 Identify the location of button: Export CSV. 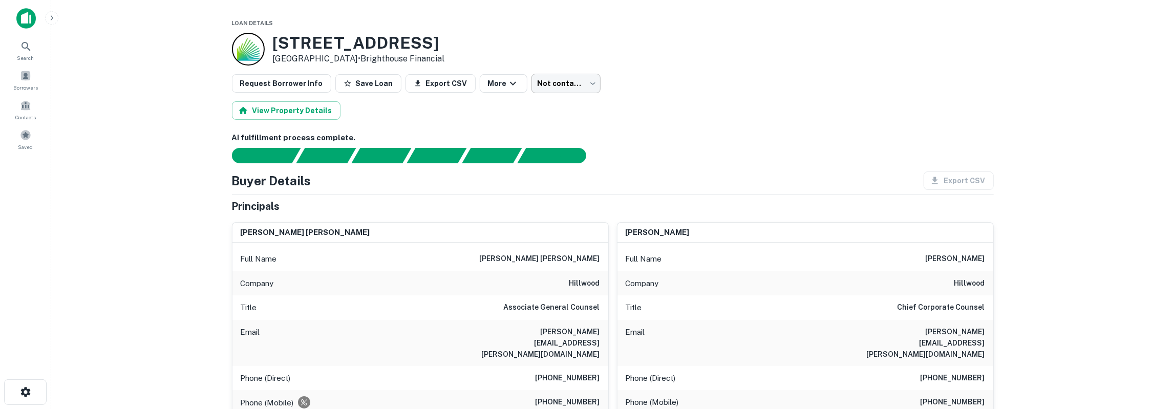
(440, 83).